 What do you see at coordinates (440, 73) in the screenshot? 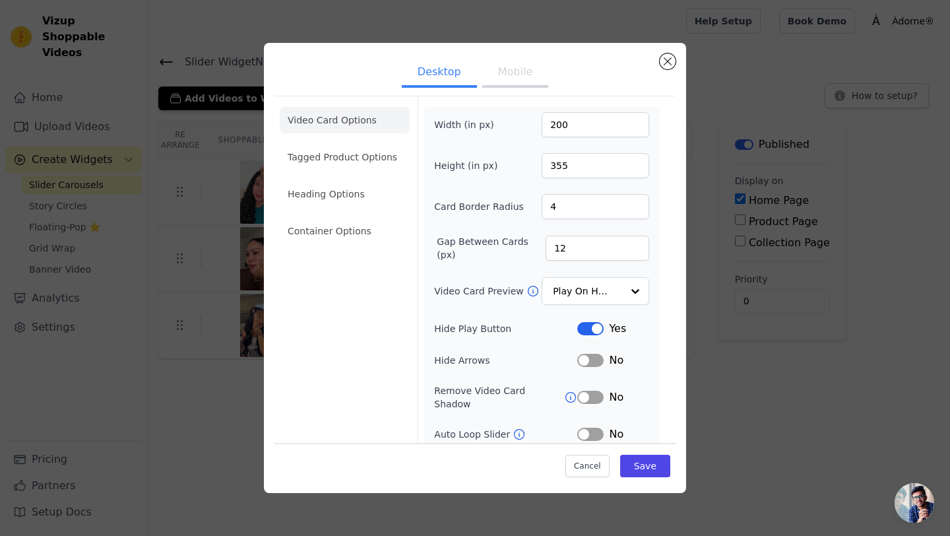
I see `button: Desktop` at bounding box center [440, 73].